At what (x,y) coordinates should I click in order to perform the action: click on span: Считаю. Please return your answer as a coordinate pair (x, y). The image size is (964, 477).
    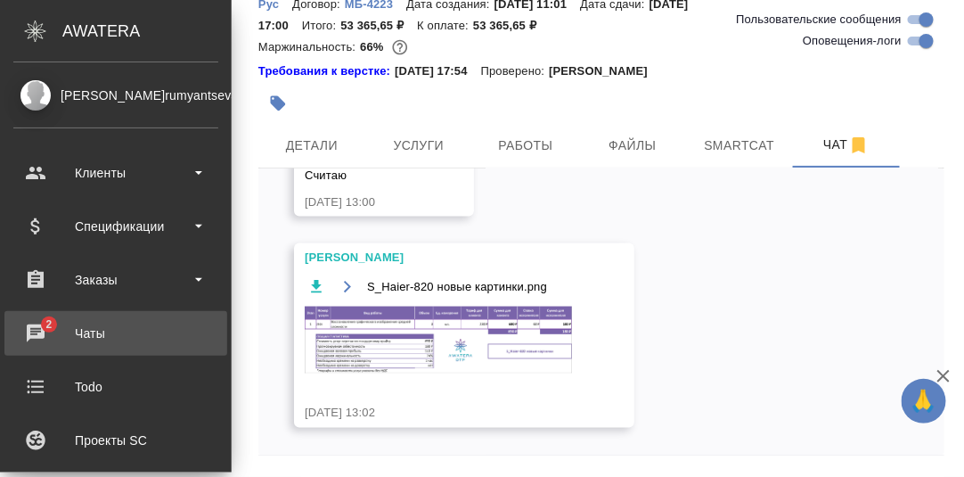
    Looking at the image, I should click on (325, 175).